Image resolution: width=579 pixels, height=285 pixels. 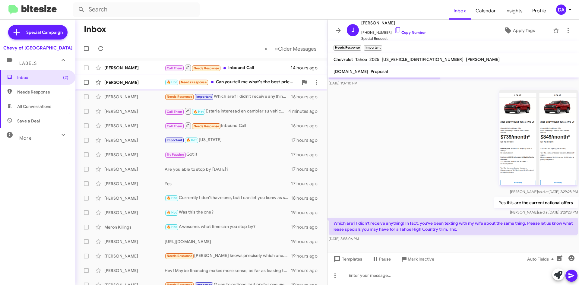 I want to click on span: 2025, so click(x=374, y=59).